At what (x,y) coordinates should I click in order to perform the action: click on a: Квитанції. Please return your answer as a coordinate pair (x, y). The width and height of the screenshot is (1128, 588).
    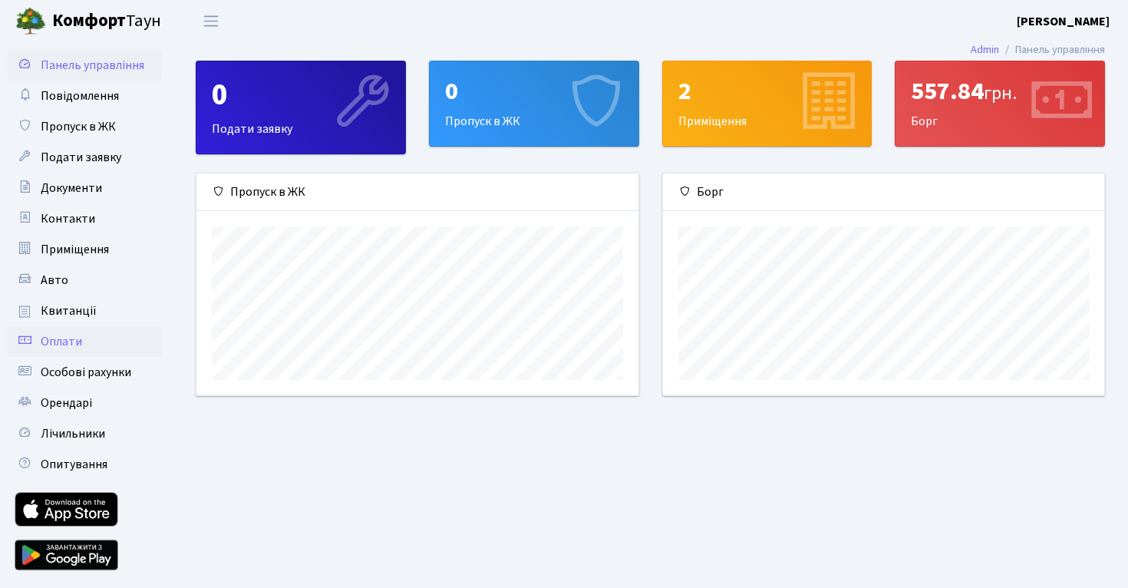
    Looking at the image, I should click on (84, 311).